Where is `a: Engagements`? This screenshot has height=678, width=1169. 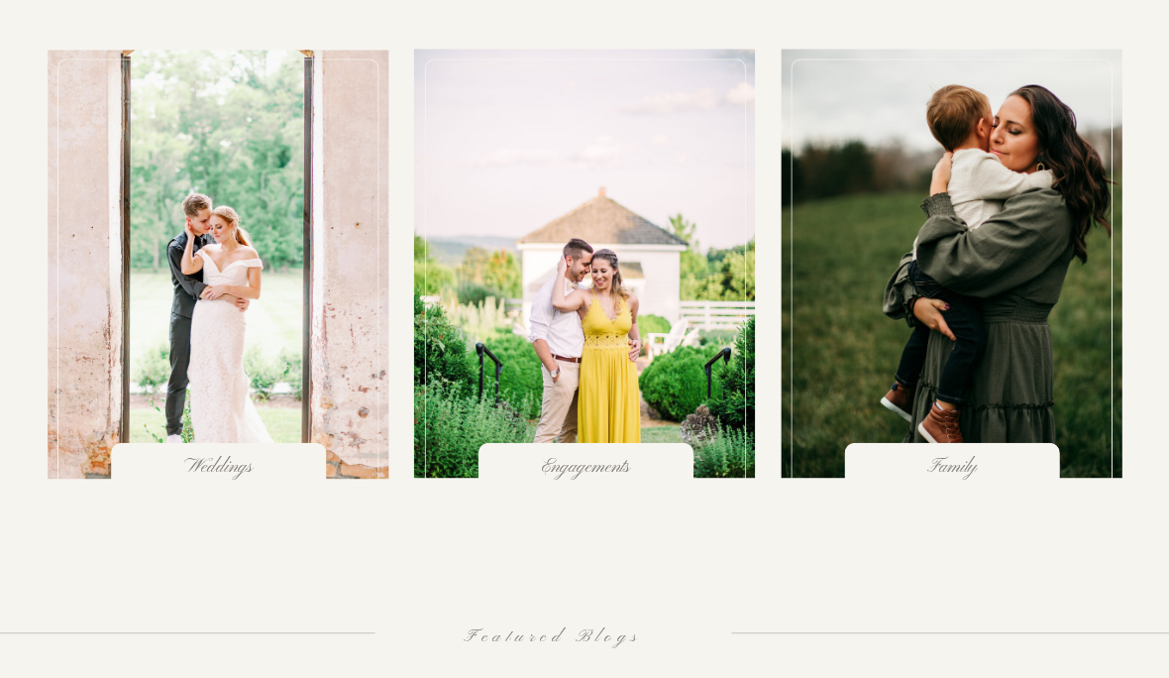
a: Engagements is located at coordinates (586, 467).